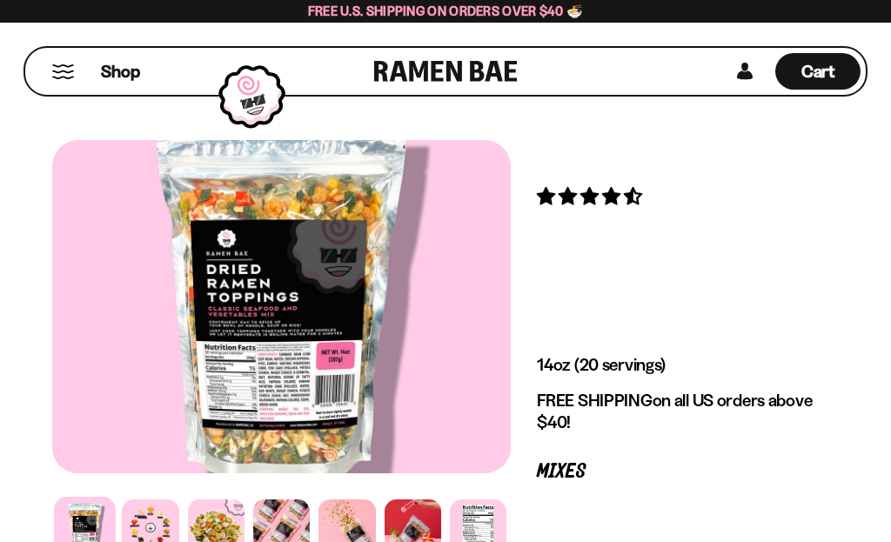 This screenshot has height=542, width=891. Describe the element at coordinates (818, 71) in the screenshot. I see `span: Cart` at that location.